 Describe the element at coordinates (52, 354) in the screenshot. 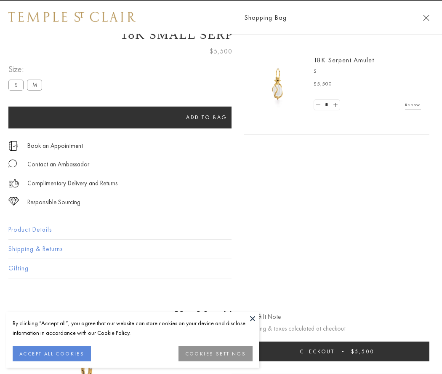

I see `button: ACCEPT ALL COOKIES` at that location.